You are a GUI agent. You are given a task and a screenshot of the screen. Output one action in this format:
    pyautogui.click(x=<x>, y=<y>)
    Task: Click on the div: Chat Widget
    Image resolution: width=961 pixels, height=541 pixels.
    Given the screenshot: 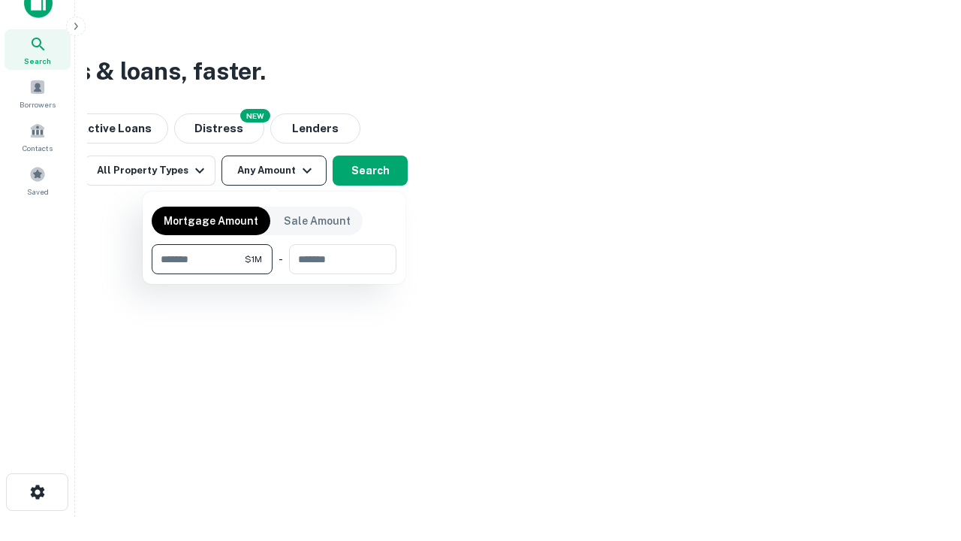 What is the action you would take?
    pyautogui.click(x=924, y=457)
    